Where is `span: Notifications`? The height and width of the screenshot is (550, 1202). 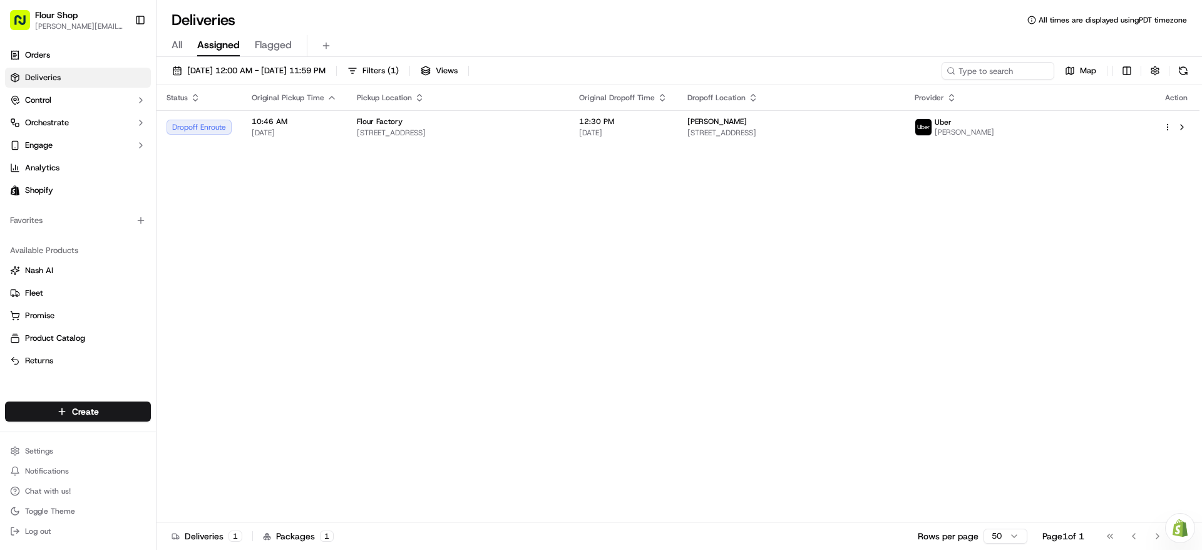 span: Notifications is located at coordinates (47, 471).